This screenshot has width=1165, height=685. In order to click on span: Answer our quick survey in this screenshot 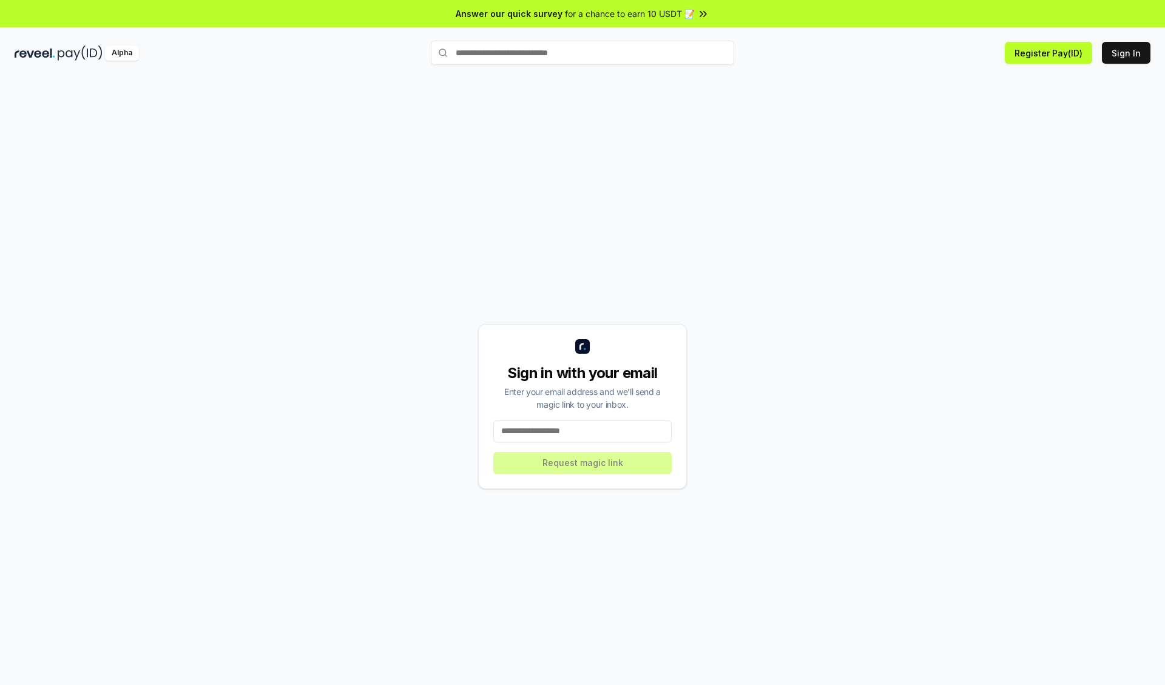, I will do `click(509, 13)`.